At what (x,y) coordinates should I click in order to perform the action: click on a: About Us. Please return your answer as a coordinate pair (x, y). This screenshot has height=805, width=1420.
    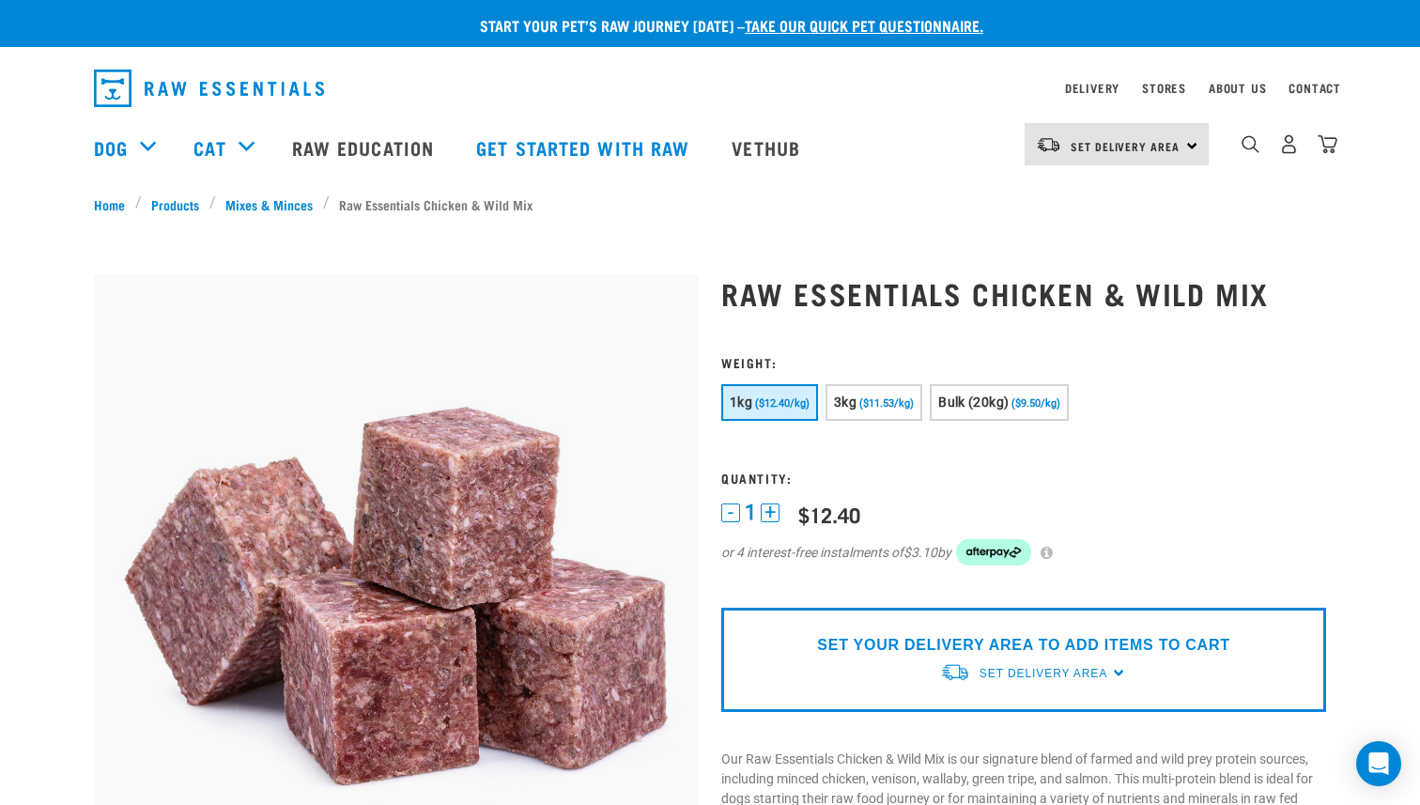
    Looking at the image, I should click on (1237, 87).